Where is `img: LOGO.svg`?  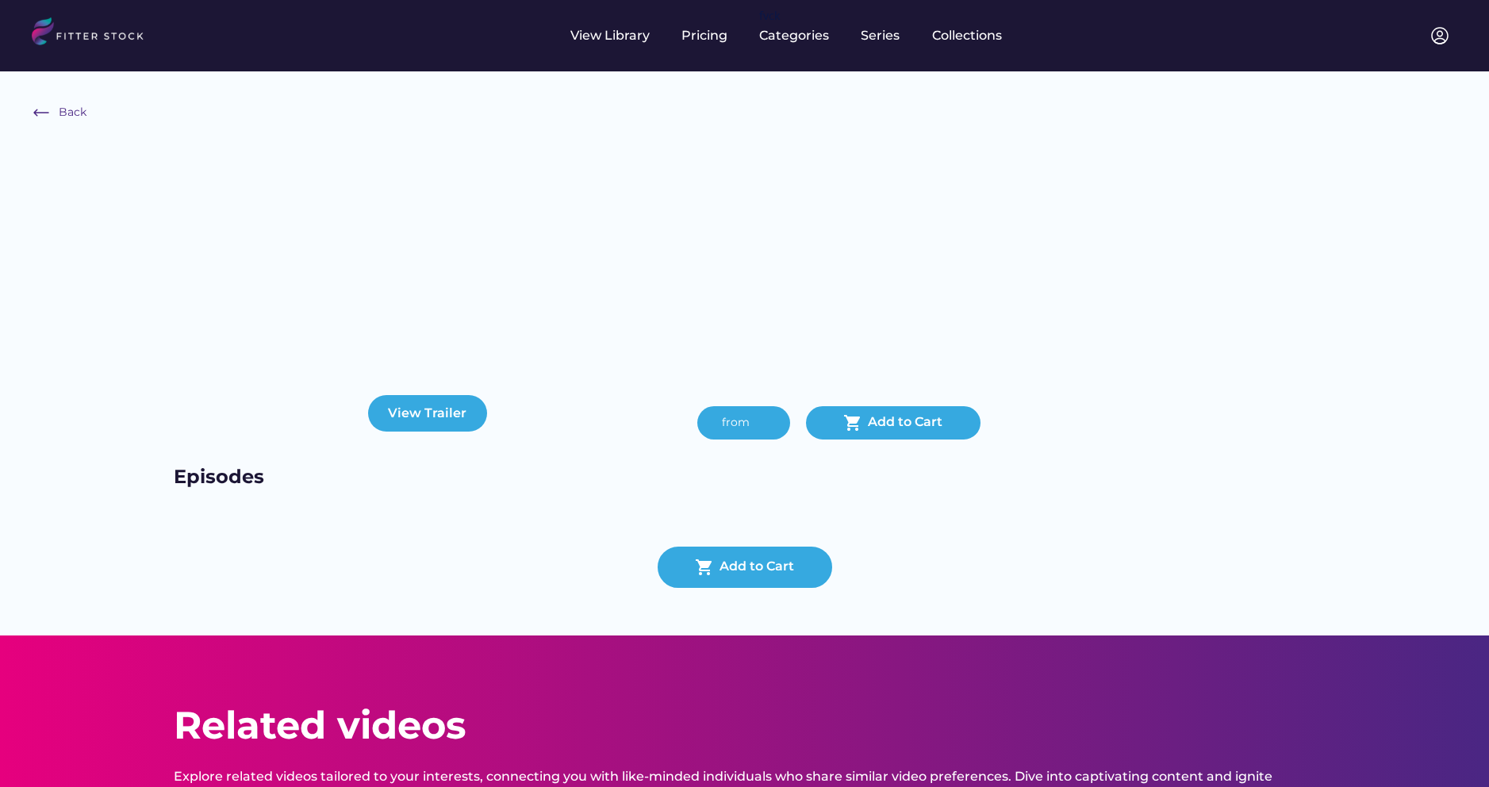
img: LOGO.svg is located at coordinates (94, 33).